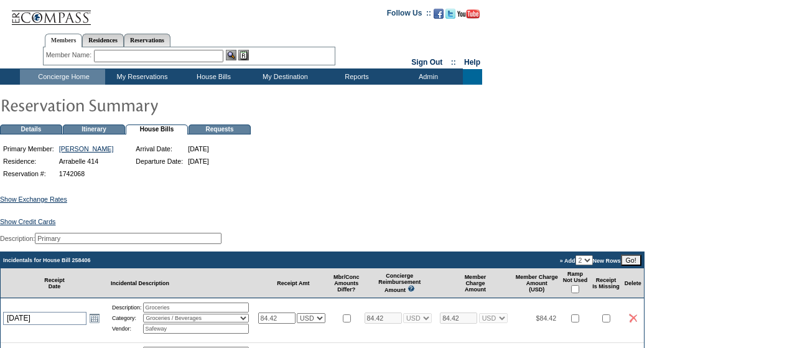 The height and width of the screenshot is (348, 787). Describe the element at coordinates (70, 55) in the screenshot. I see `div: Member Name:` at that location.